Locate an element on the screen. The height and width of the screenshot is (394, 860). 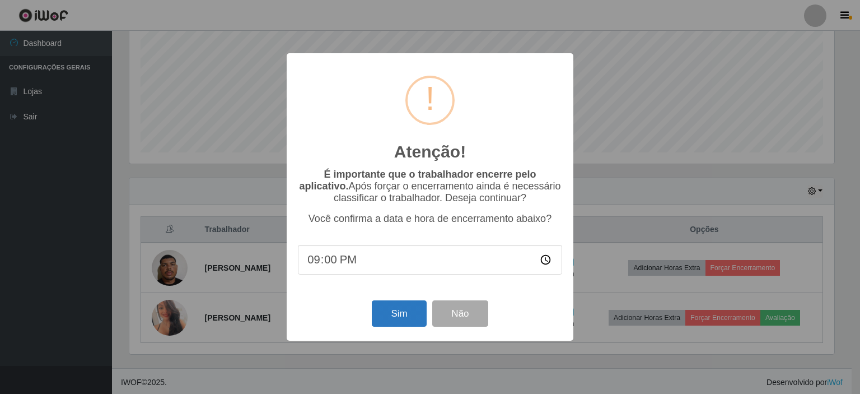
p: Após forçar o encerramento ainda é necessário classificar o trabalhador. Deseja continuar? is located at coordinates (430, 186).